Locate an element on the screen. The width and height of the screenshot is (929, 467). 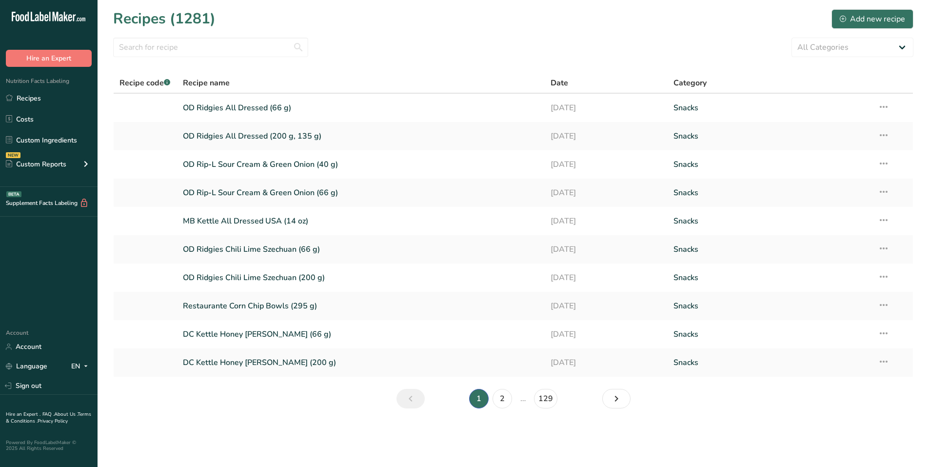
span: Recipe code is located at coordinates (145, 83).